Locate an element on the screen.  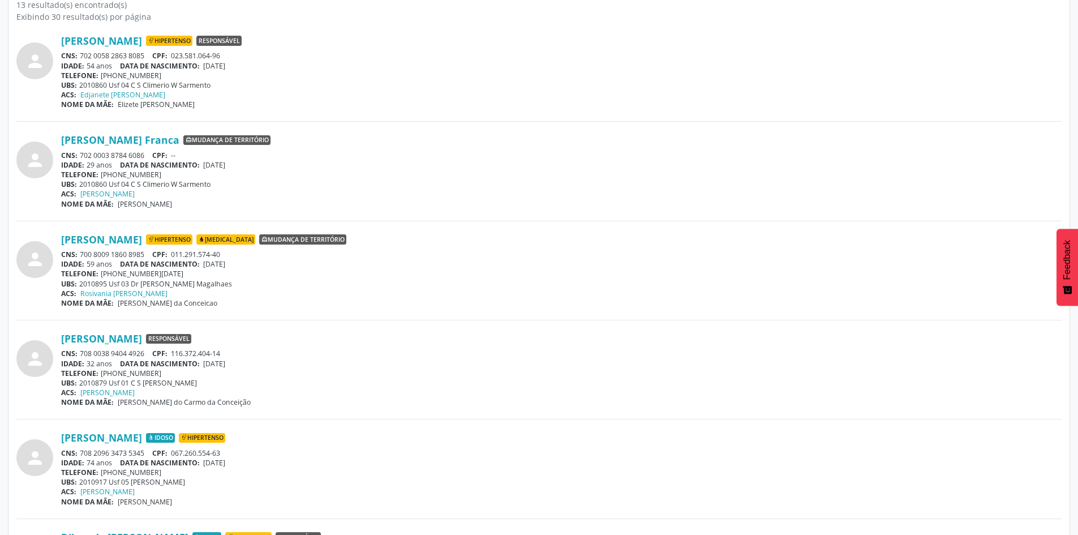
span: 023.581.064-96 is located at coordinates (195, 55).